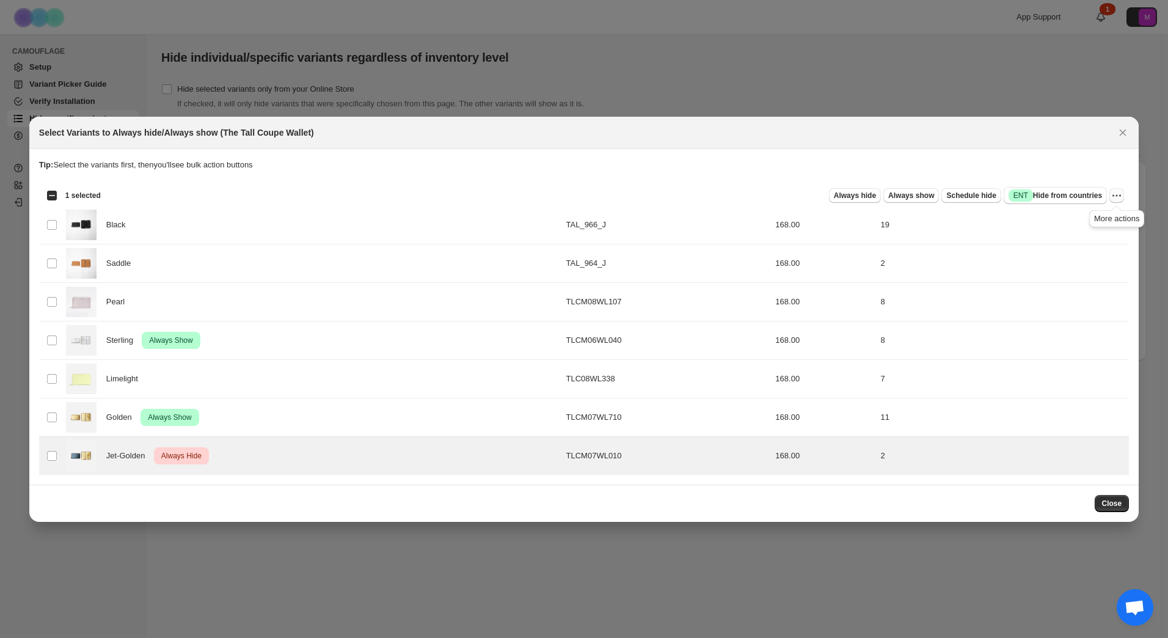 The height and width of the screenshot is (638, 1168). Describe the element at coordinates (129, 456) in the screenshot. I see `span: Jet-Golden` at that location.